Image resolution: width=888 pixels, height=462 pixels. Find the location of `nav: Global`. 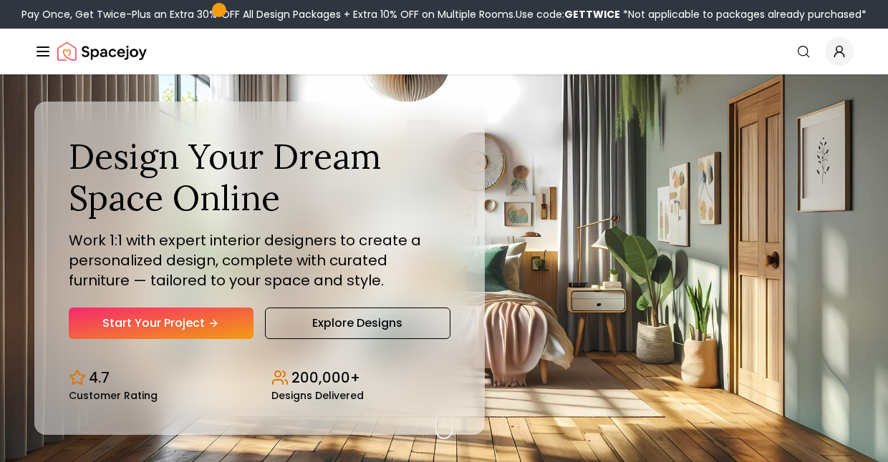

nav: Global is located at coordinates (444, 52).